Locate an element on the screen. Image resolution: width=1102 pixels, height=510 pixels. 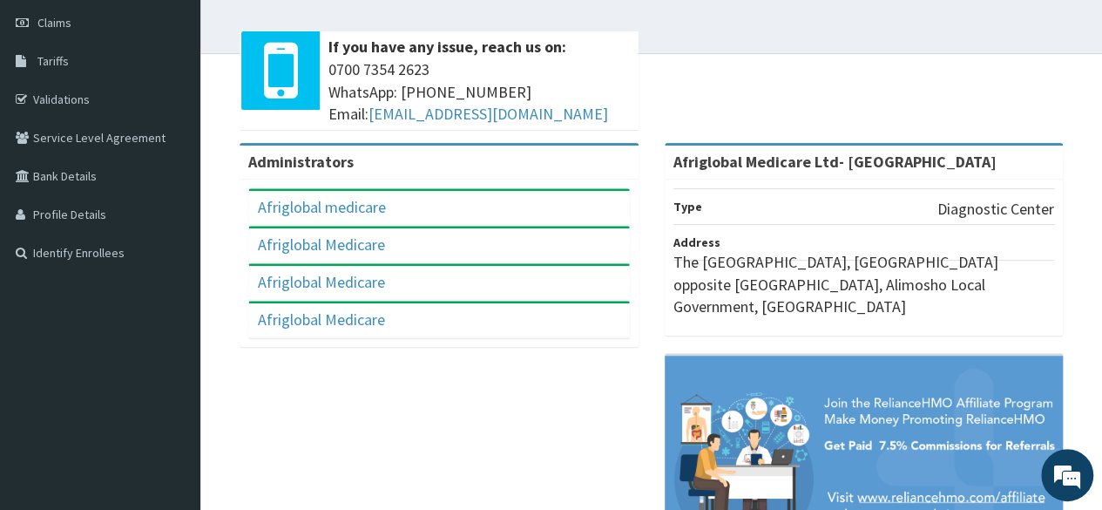
p: Diagnostic Center is located at coordinates (996, 209).